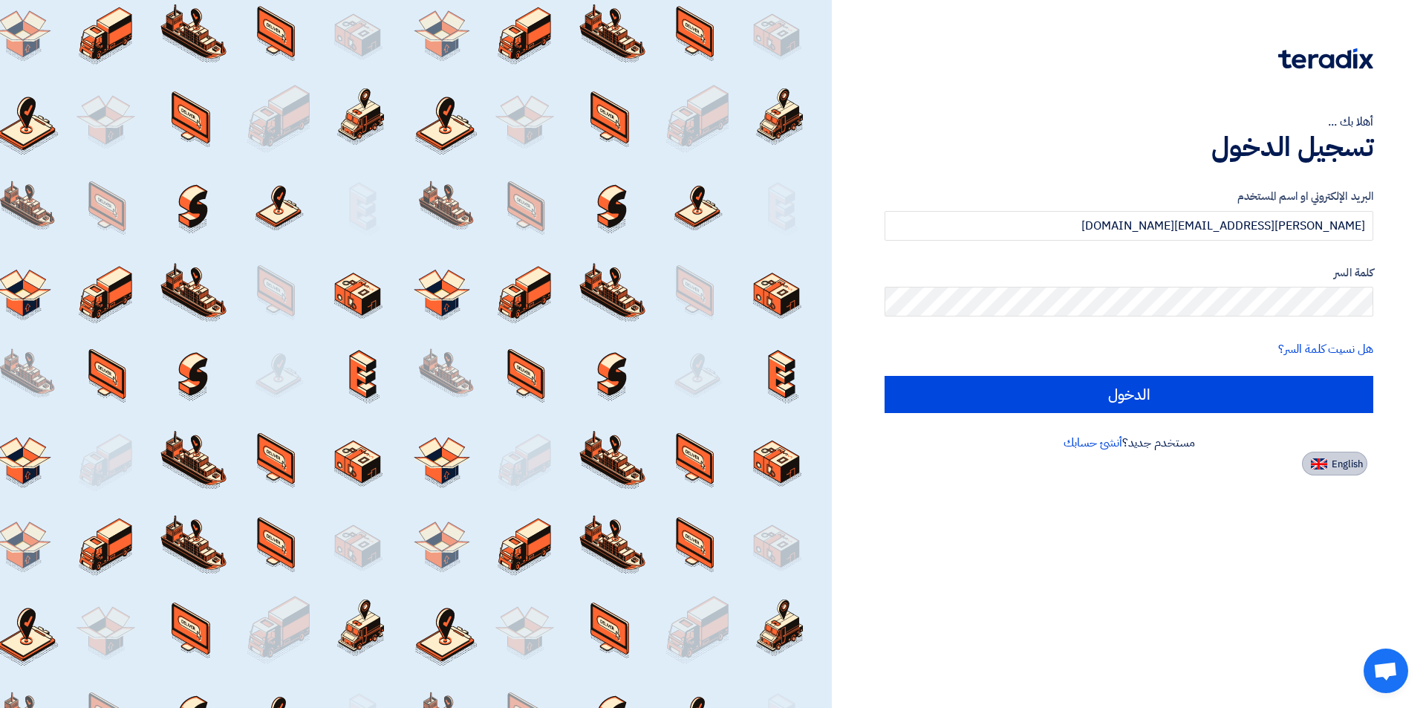 The image size is (1426, 708). What do you see at coordinates (1326, 59) in the screenshot?
I see `img: Teradix logo` at bounding box center [1326, 59].